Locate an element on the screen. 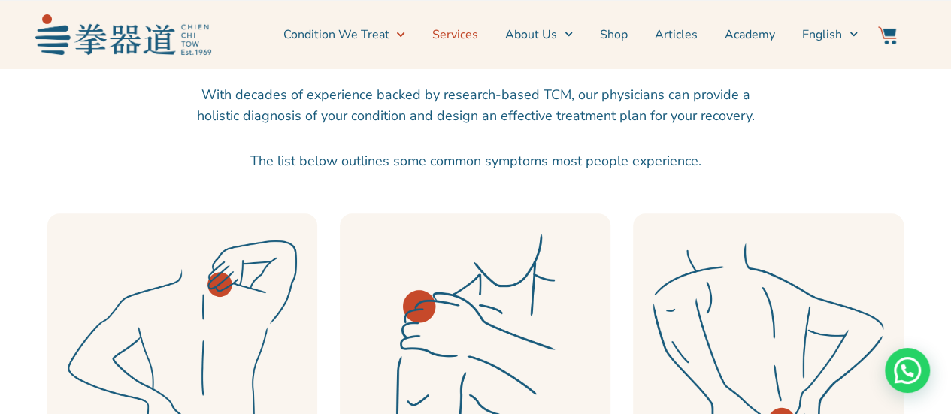  img: Website Icon-03 is located at coordinates (887, 35).